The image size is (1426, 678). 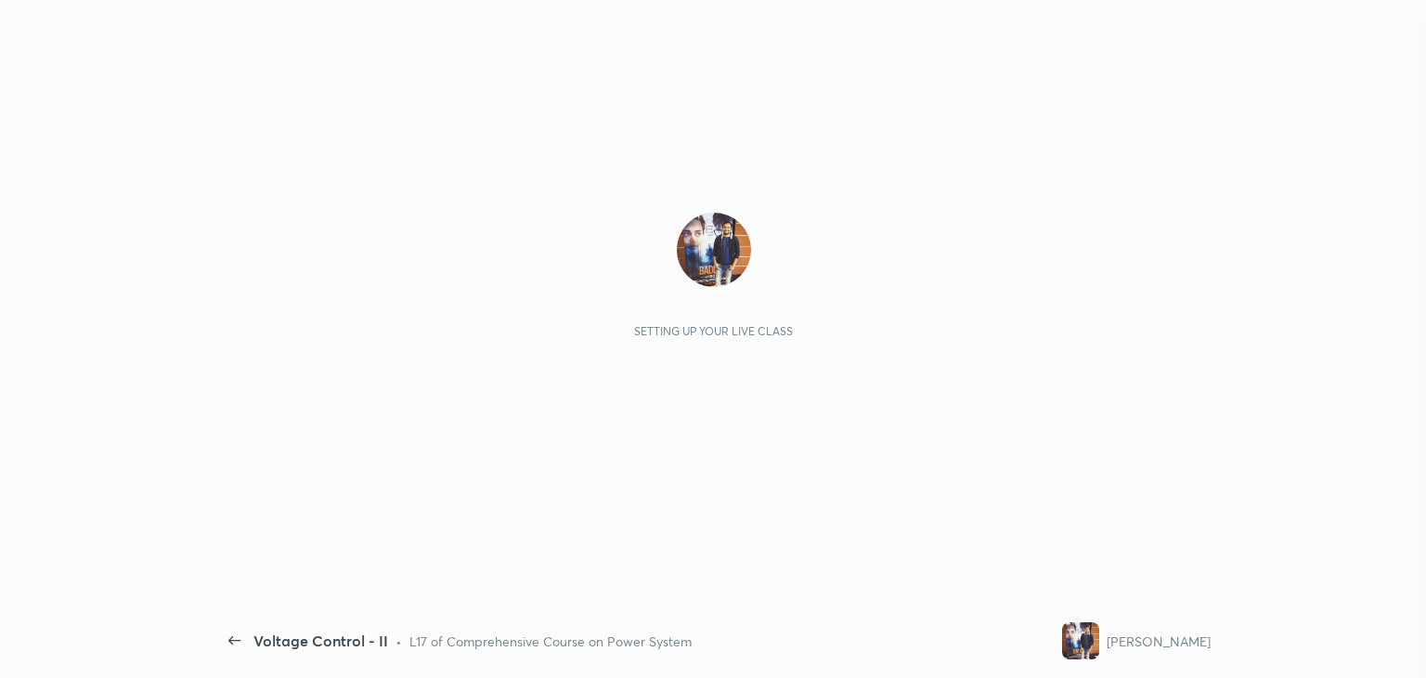 What do you see at coordinates (550, 641) in the screenshot?
I see `div: L17 of Comprehensive Course on Power System` at bounding box center [550, 641].